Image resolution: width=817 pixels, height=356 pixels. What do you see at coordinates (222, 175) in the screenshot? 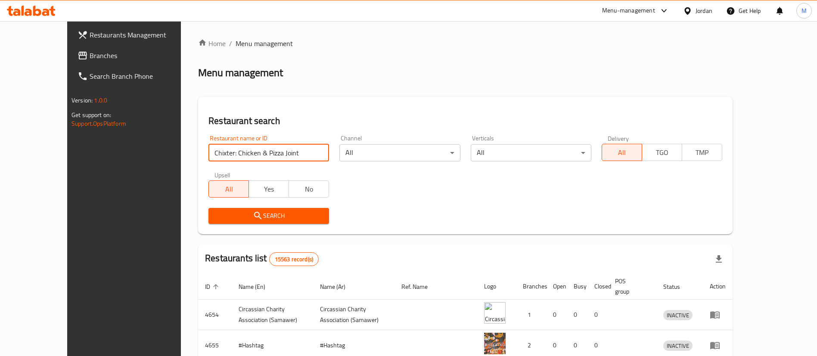
I see `label: Upsell` at bounding box center [222, 175].